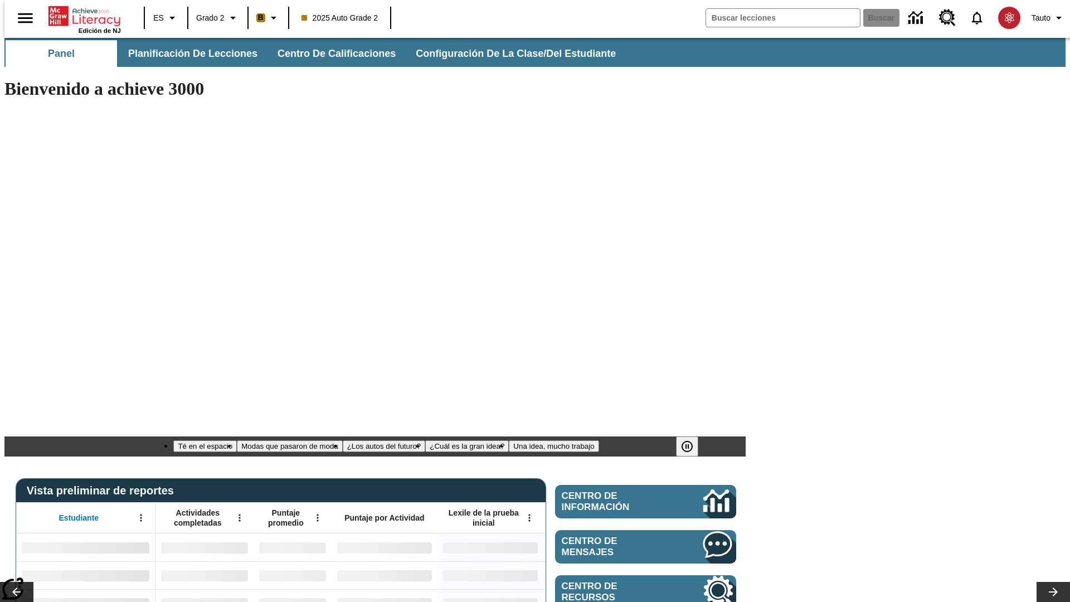 Image resolution: width=1070 pixels, height=602 pixels. Describe the element at coordinates (1053, 592) in the screenshot. I see `button: Carrusel de lecciones, seguir` at that location.